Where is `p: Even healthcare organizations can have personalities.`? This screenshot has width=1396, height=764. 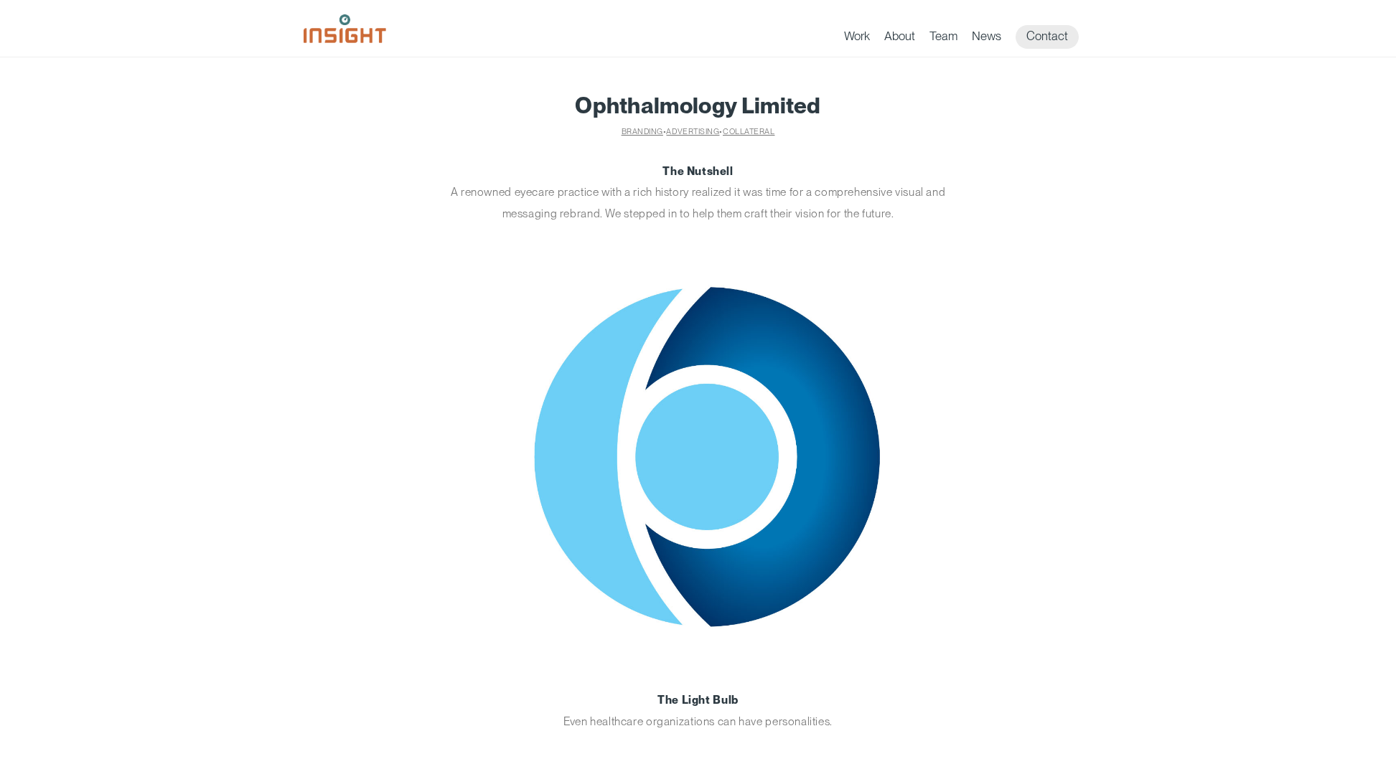 p: Even healthcare organizations can have personalities. is located at coordinates (698, 710).